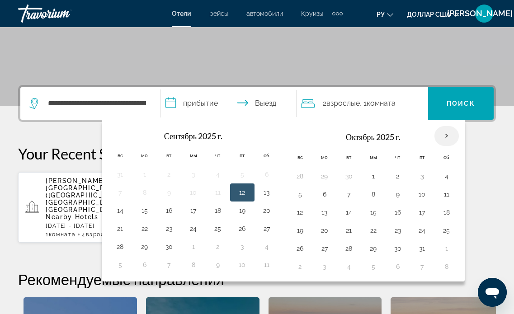 The height and width of the screenshot is (314, 514). I want to click on font: автомобили, so click(264, 14).